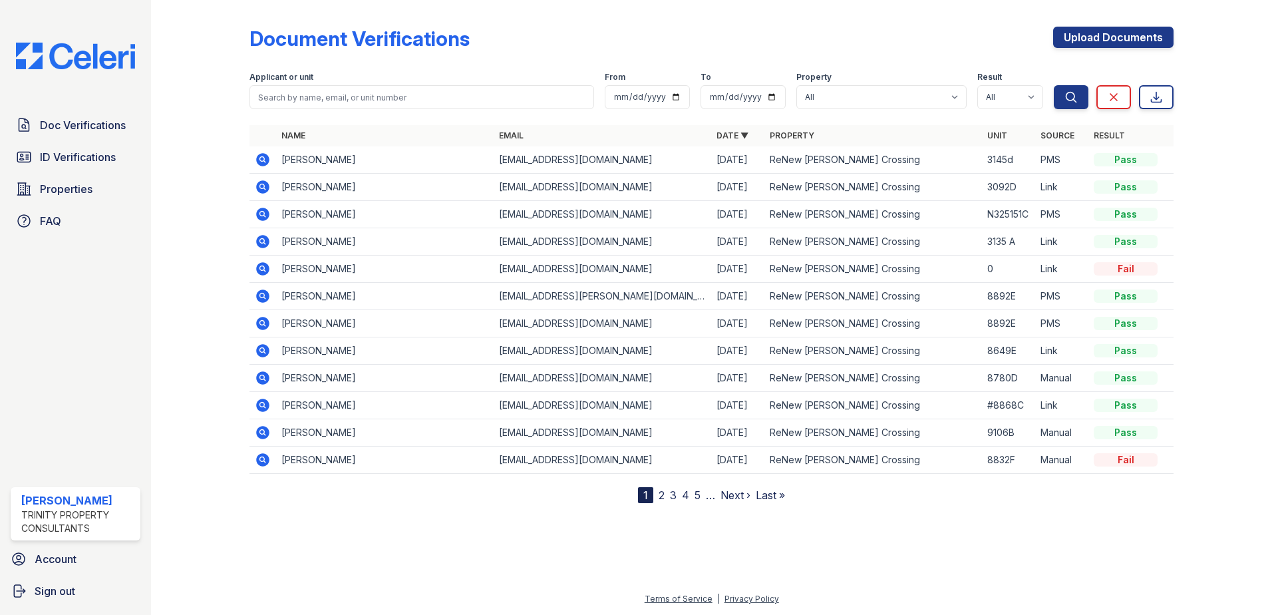 Image resolution: width=1272 pixels, height=615 pixels. Describe the element at coordinates (661, 495) in the screenshot. I see `a: 2` at that location.